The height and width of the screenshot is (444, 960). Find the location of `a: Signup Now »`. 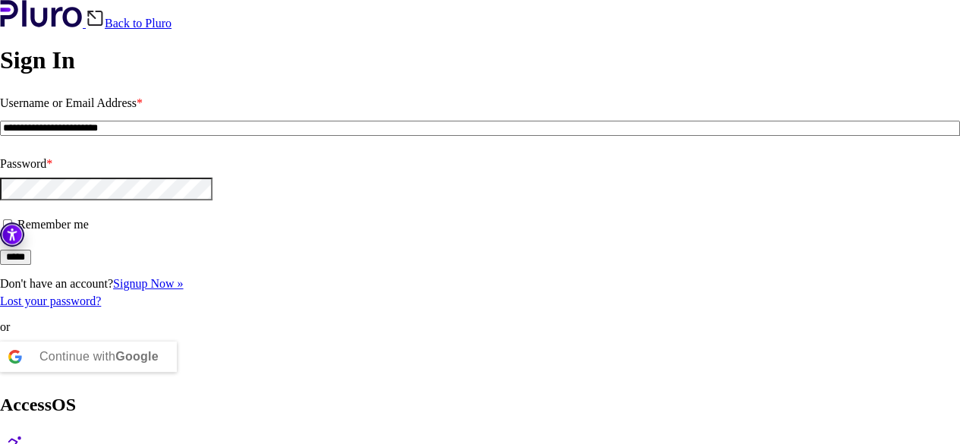

a: Signup Now » is located at coordinates (148, 283).